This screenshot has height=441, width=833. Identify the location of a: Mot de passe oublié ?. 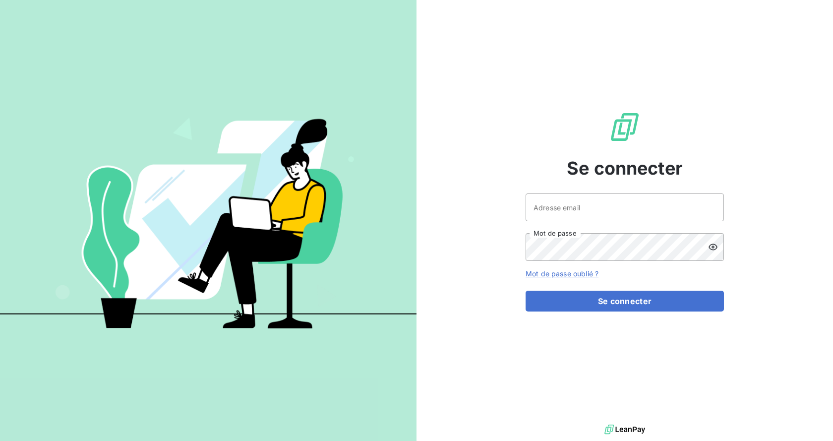
(562, 273).